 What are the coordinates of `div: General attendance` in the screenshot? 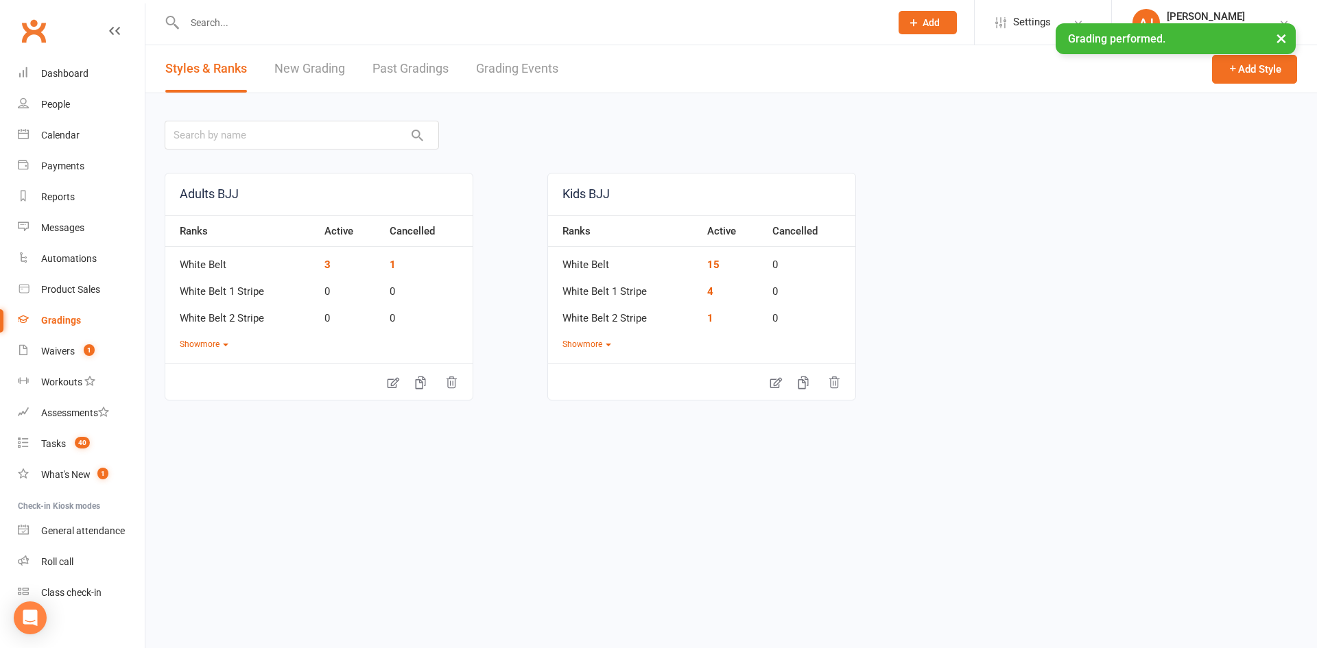 It's located at (83, 531).